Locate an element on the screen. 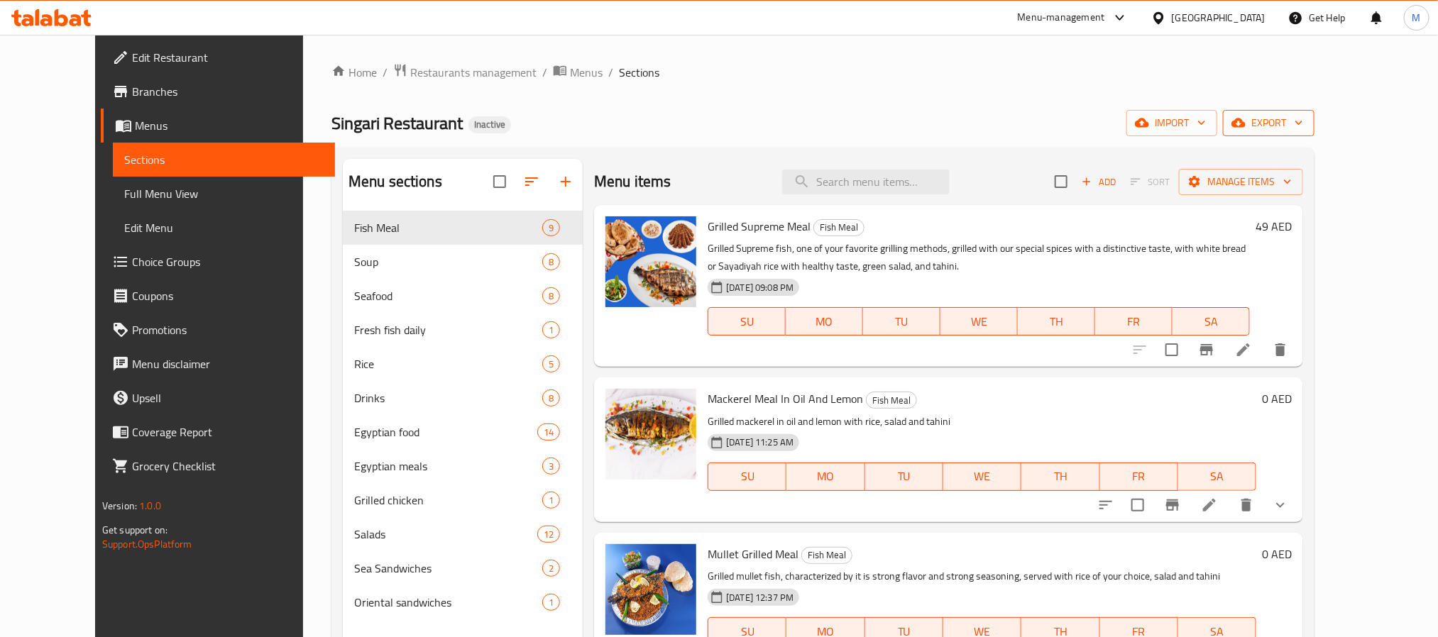  span: Fresh fish daily is located at coordinates (448, 330).